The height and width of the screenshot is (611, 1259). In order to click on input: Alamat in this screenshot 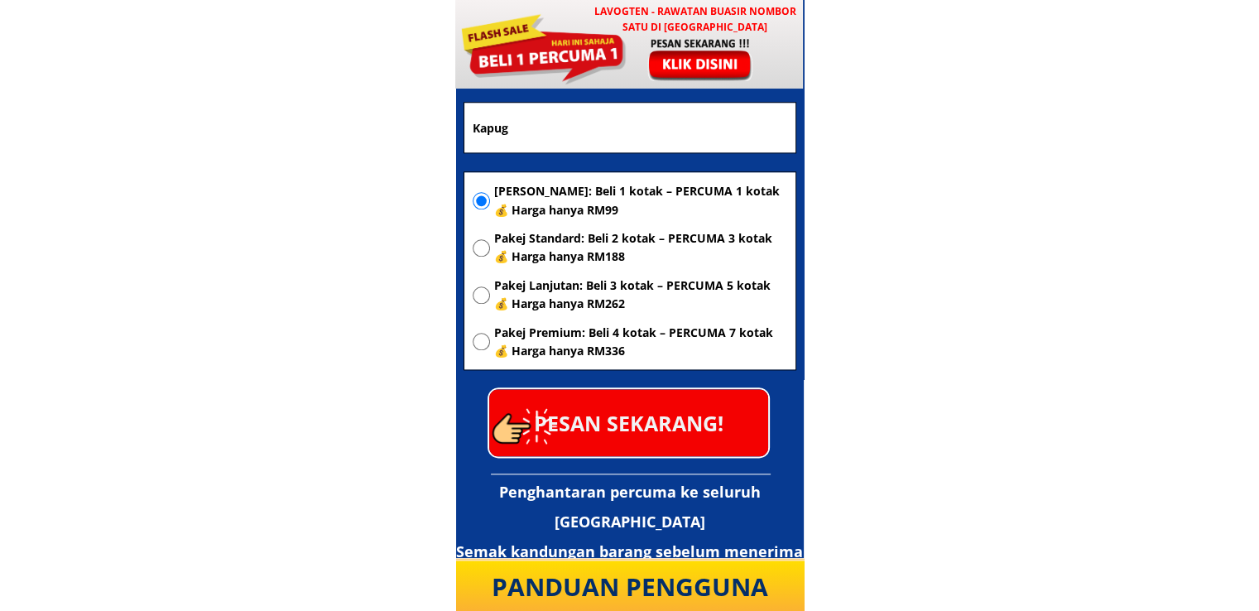, I will do `click(630, 128)`.